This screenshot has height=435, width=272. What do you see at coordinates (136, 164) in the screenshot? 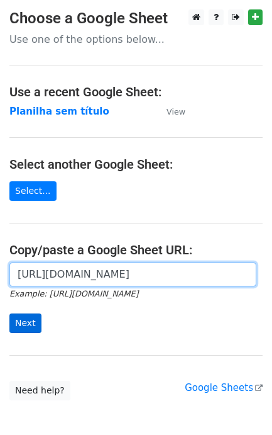
I see `h4: Select another Google Sheet:` at bounding box center [136, 164].